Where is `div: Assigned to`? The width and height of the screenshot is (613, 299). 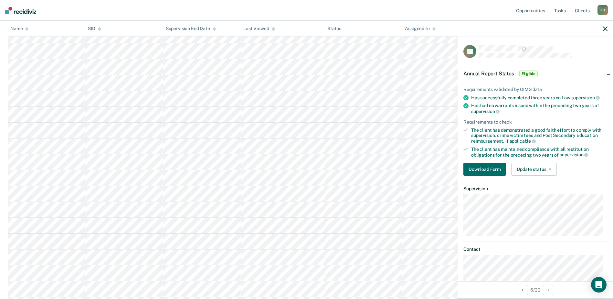
div: Assigned to is located at coordinates (420, 28).